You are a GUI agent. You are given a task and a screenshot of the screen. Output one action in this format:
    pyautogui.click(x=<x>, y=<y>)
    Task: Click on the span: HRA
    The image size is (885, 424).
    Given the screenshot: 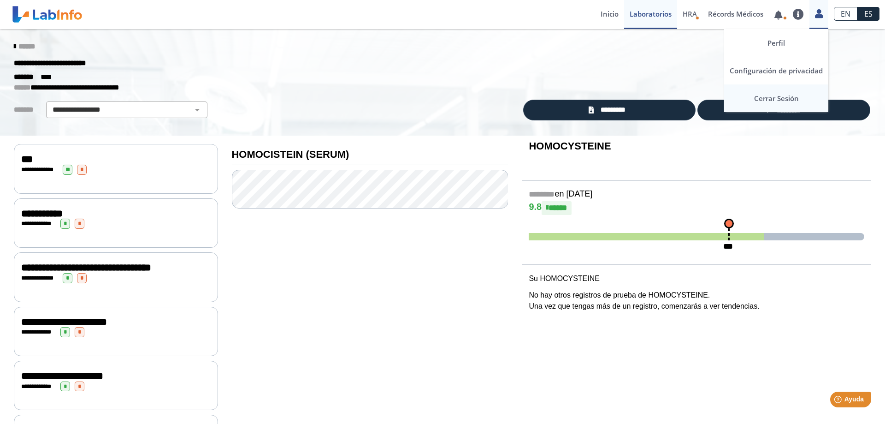 What is the action you would take?
    pyautogui.click(x=689, y=14)
    